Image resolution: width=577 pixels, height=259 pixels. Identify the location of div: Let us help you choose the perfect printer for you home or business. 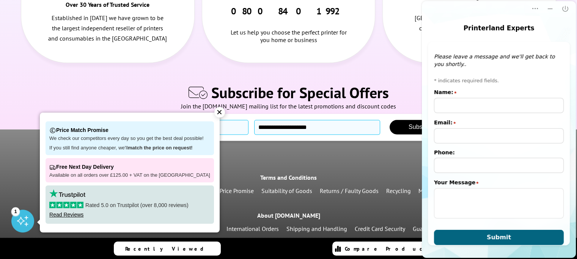
(288, 30).